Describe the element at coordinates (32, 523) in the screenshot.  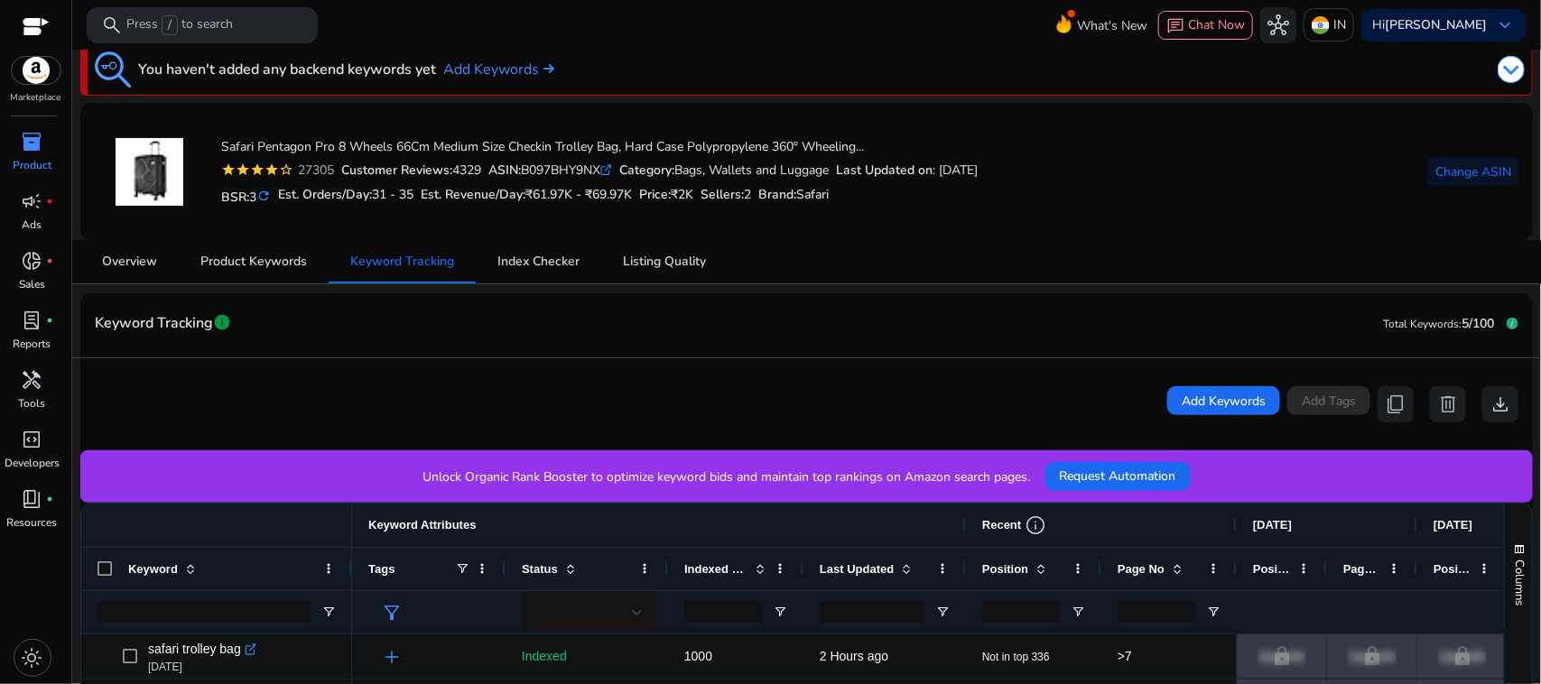
I see `p: Resources` at that location.